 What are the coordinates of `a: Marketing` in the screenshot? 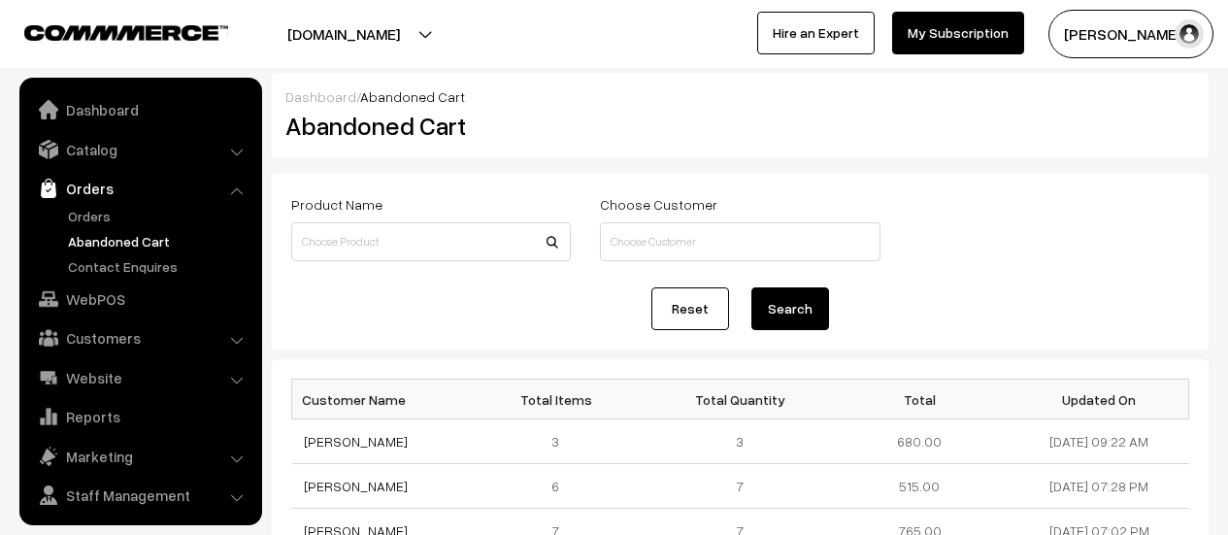 It's located at (140, 456).